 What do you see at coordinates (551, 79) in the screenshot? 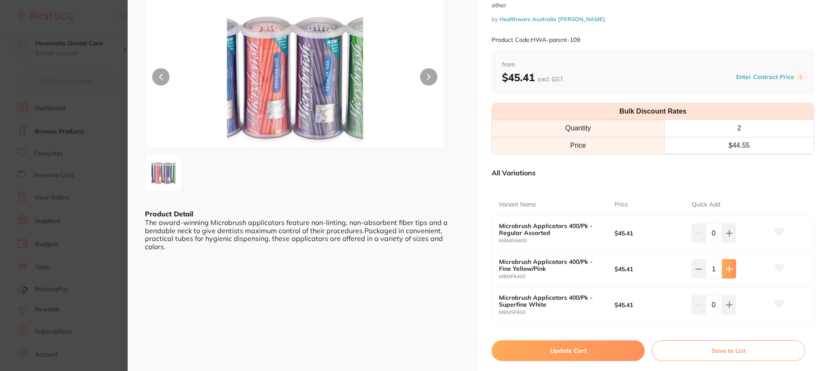
I see `span: excl. GST` at bounding box center [551, 79].